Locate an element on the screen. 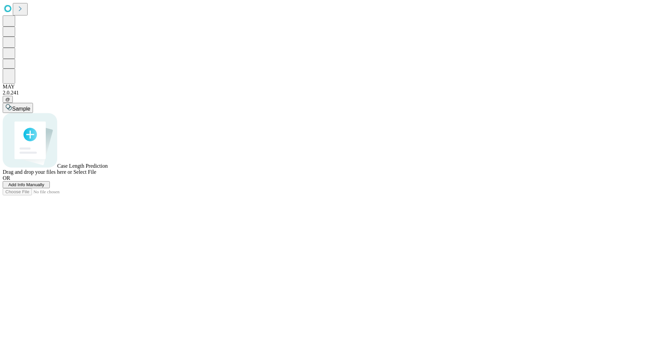 The width and height of the screenshot is (646, 363). button: Add Info Manually is located at coordinates (26, 185).